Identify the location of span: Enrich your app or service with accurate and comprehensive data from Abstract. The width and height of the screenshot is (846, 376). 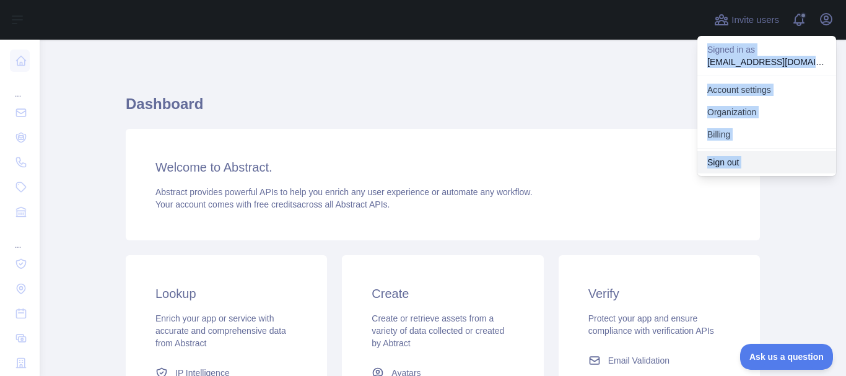
(220, 331).